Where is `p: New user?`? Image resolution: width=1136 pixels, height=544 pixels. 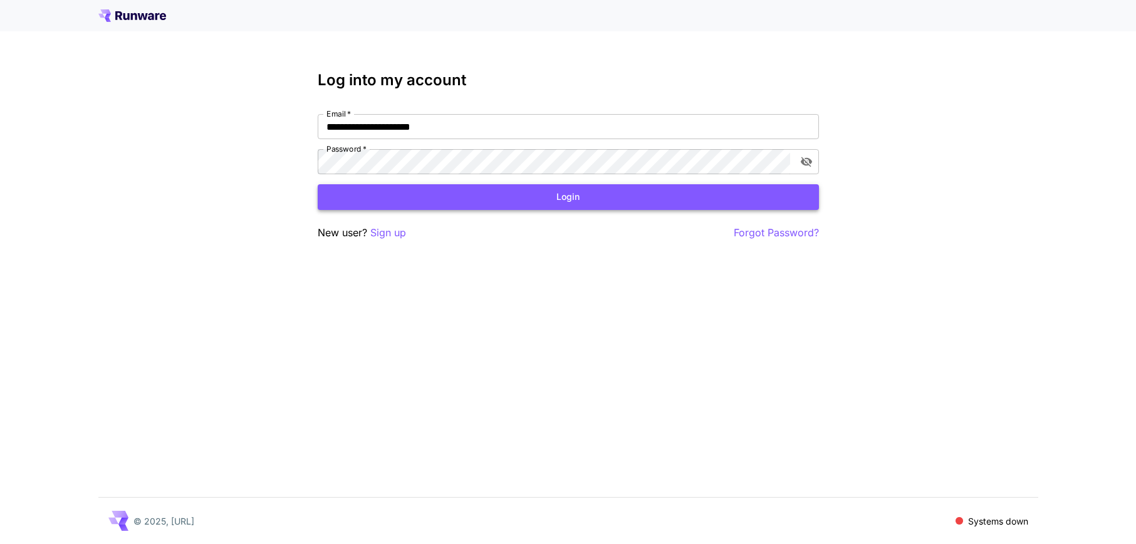
p: New user? is located at coordinates (362, 232).